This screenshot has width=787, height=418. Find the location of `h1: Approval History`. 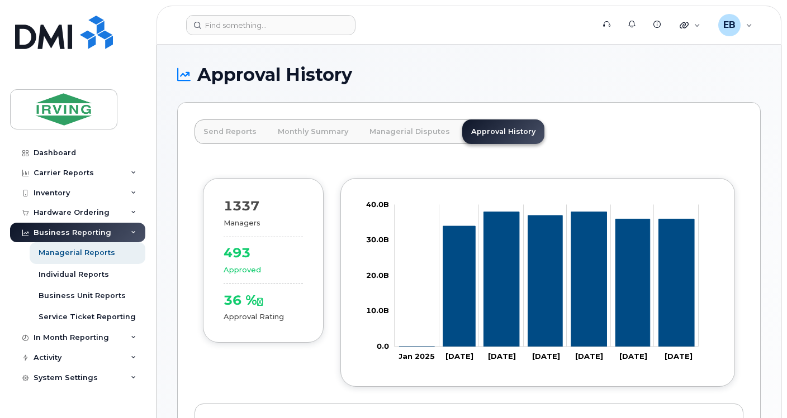

h1: Approval History is located at coordinates (469, 74).